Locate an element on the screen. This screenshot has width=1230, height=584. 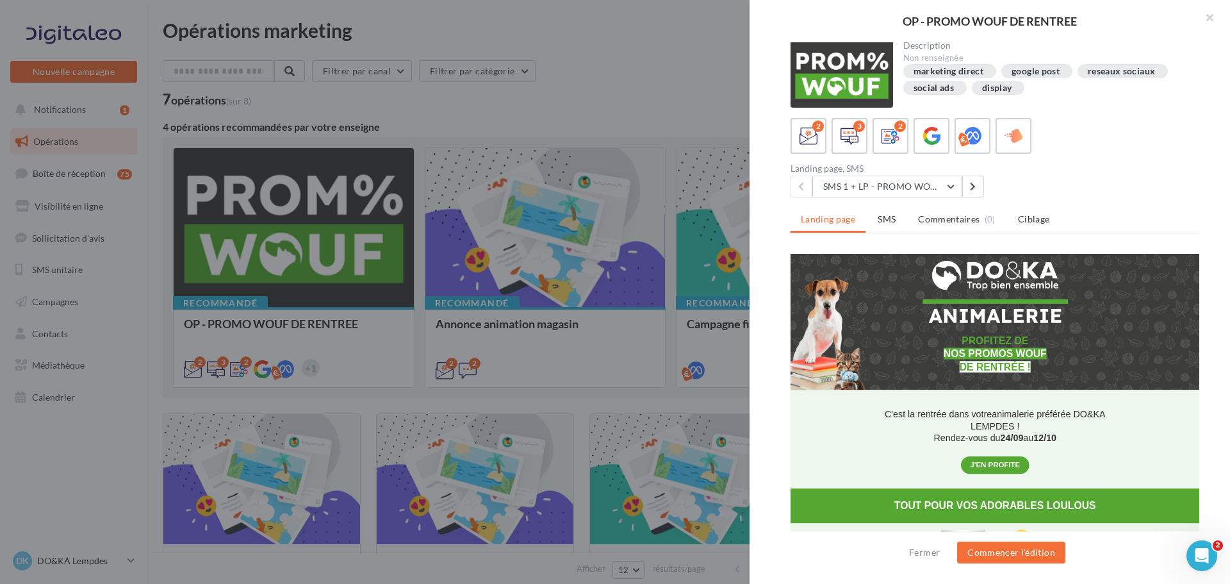
button: Commencer l'édition is located at coordinates (1011, 552).